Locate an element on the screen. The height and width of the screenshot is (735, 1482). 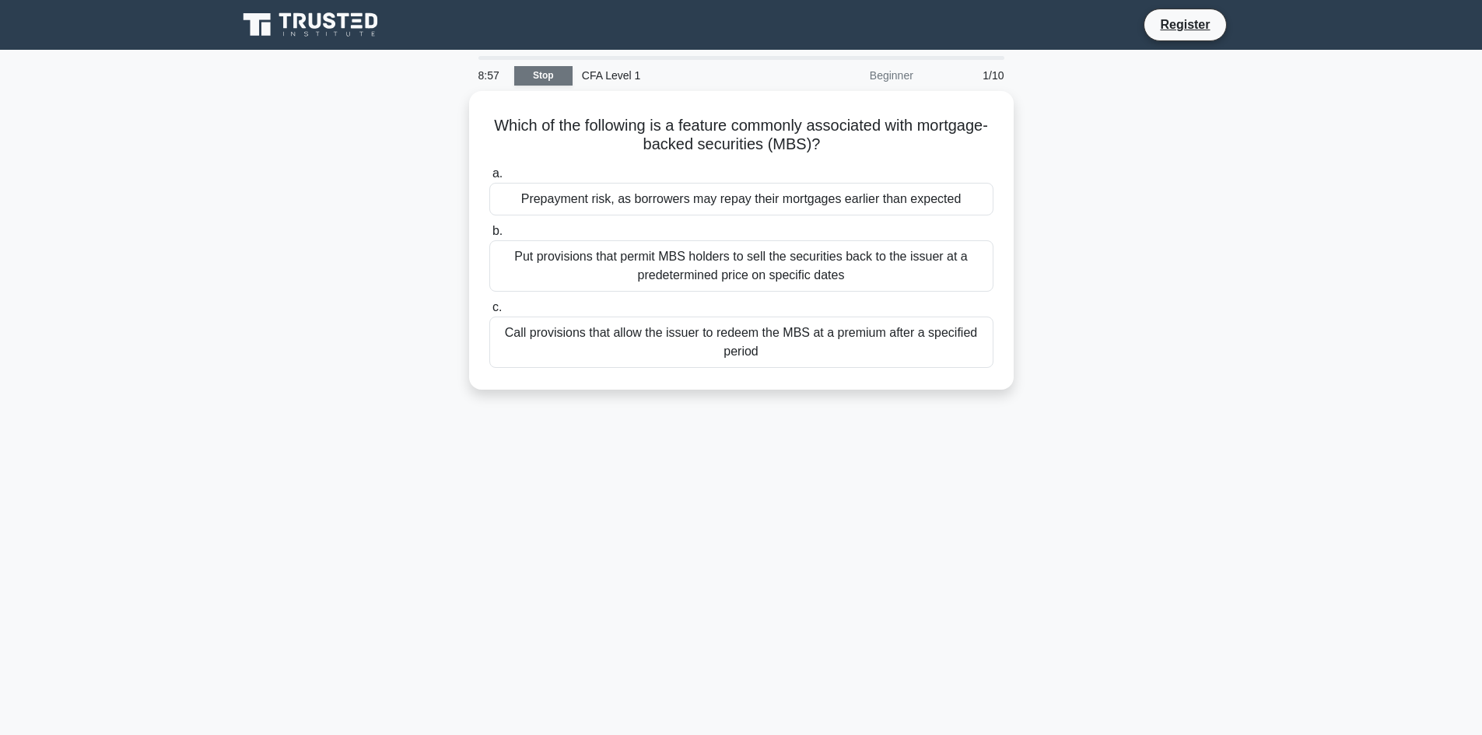
div: Prepayment risk, as borrowers may repay their mortgages earlier than expected is located at coordinates (741, 199).